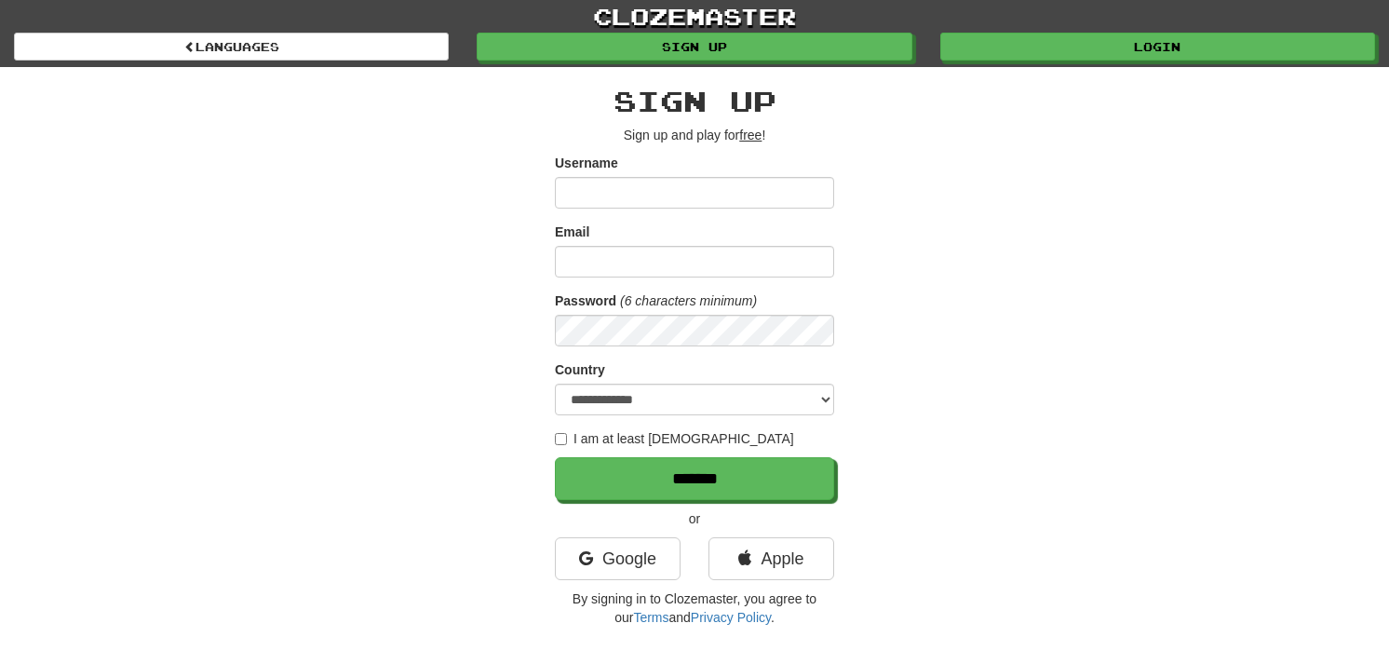 The width and height of the screenshot is (1389, 664). Describe the element at coordinates (651, 617) in the screenshot. I see `a: Terms` at that location.